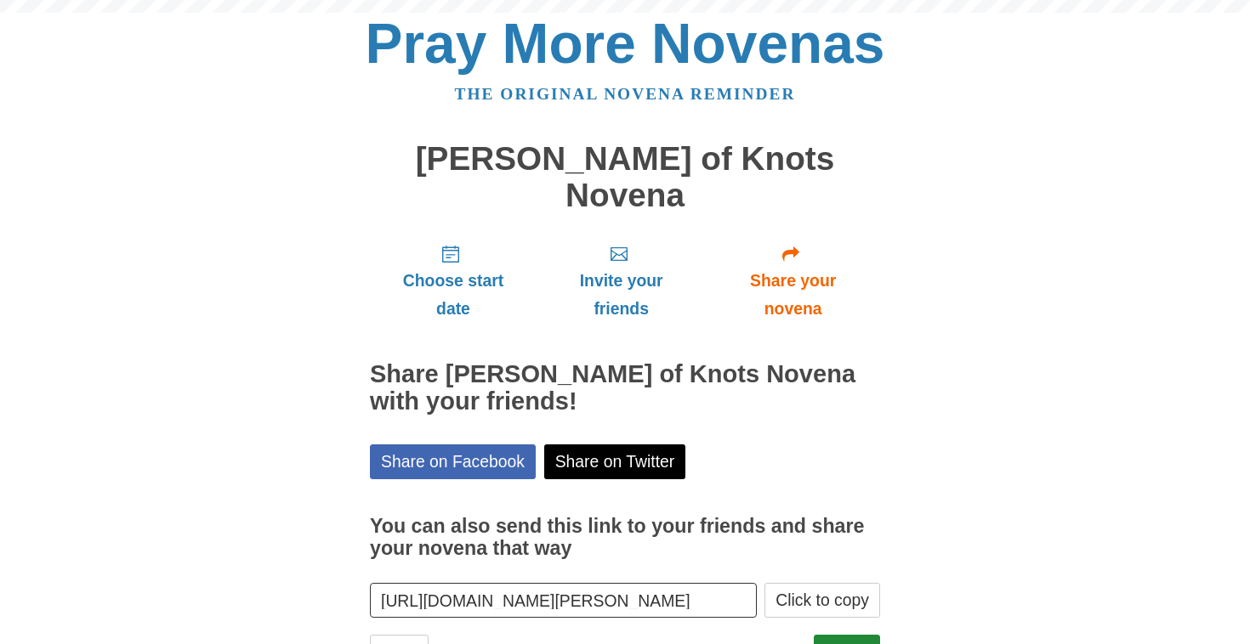 The height and width of the screenshot is (644, 1250). What do you see at coordinates (792, 295) in the screenshot?
I see `span: Share your novena` at bounding box center [792, 295].